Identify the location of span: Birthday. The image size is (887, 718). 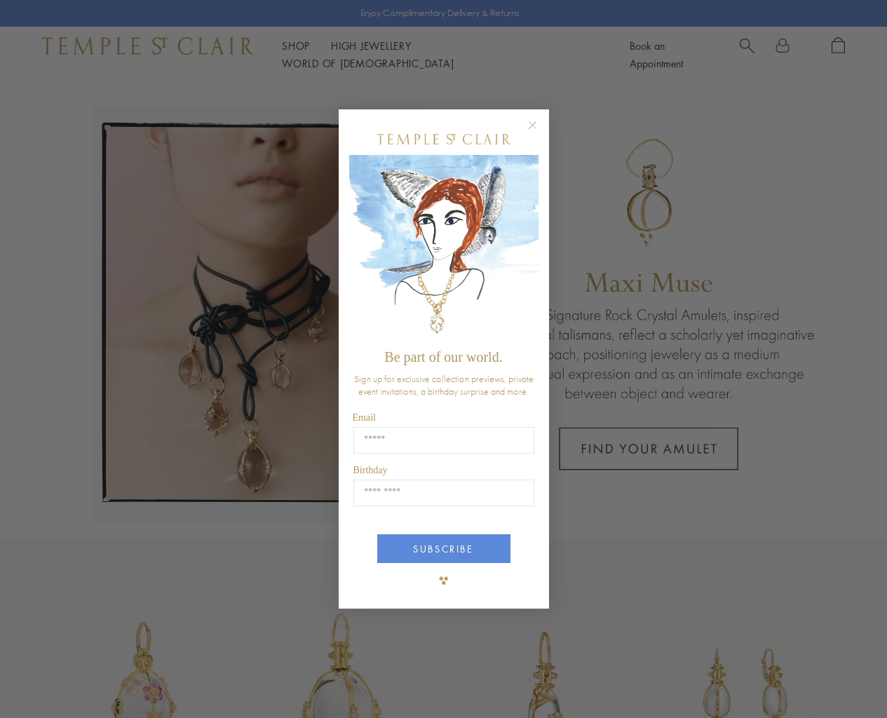
(370, 470).